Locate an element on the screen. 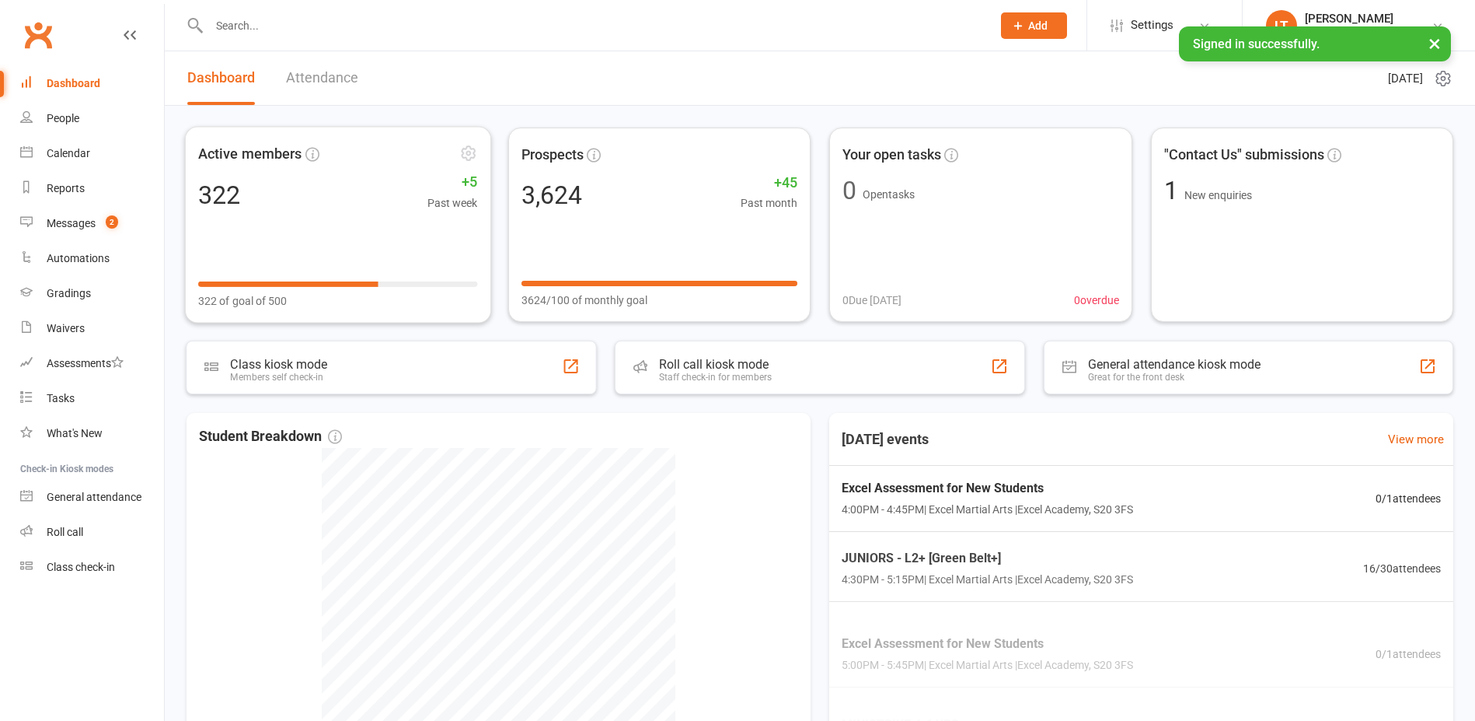 This screenshot has height=721, width=1475. div: Assessments is located at coordinates (85, 363).